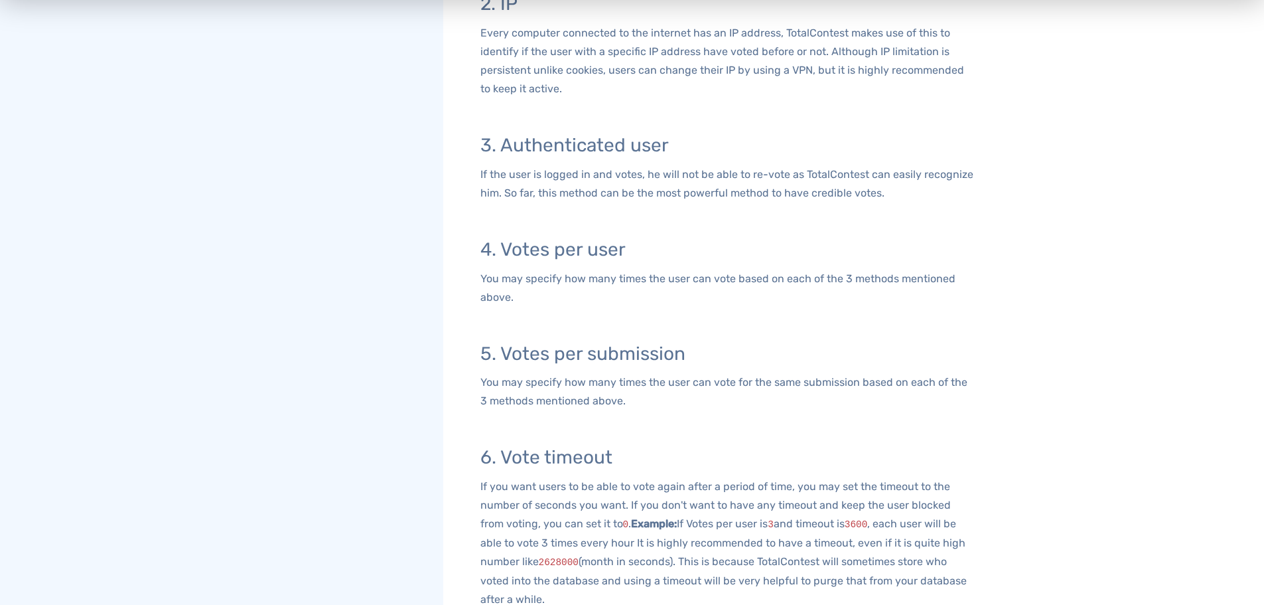 This screenshot has height=605, width=1264. Describe the element at coordinates (727, 354) in the screenshot. I see `h3: 5. Votes per submission` at that location.